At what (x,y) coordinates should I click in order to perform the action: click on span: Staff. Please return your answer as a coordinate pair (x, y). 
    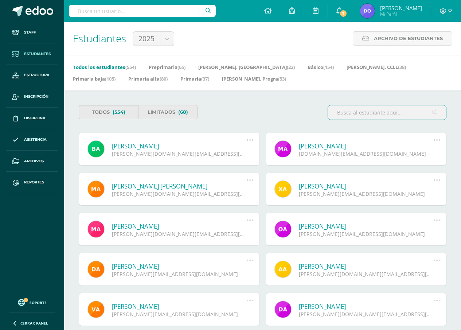
    Looking at the image, I should click on (30, 32).